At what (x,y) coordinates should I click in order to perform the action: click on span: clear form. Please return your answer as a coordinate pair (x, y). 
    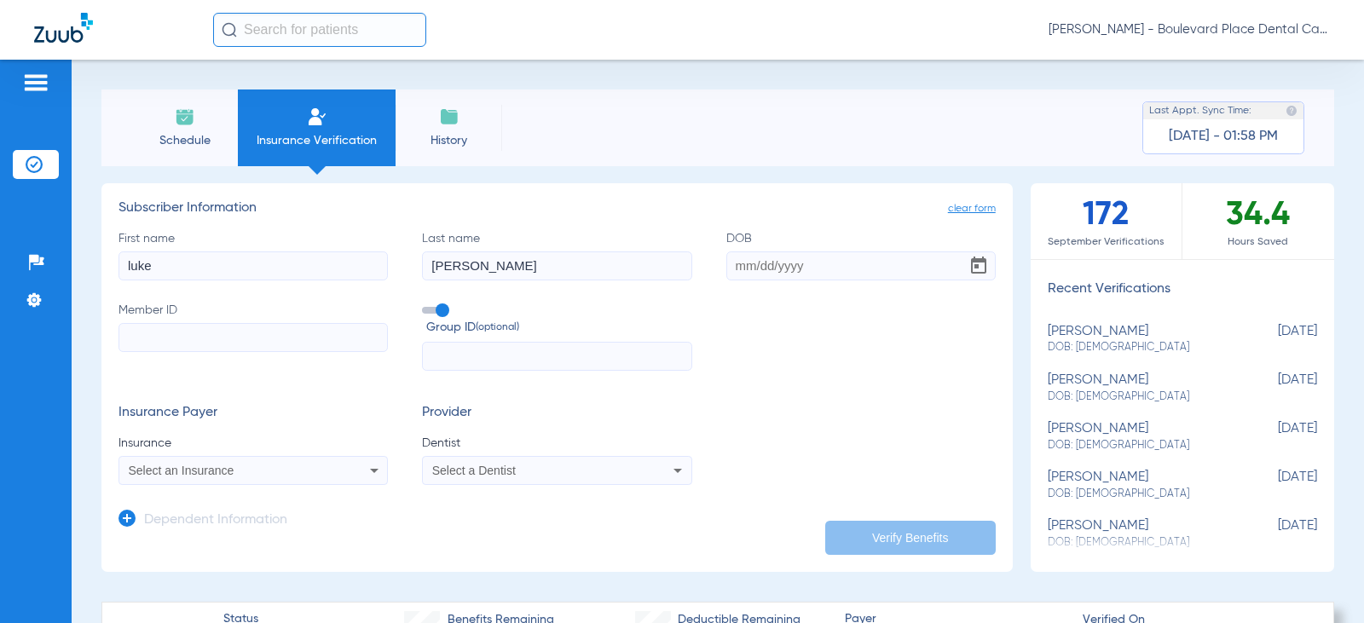
    Looking at the image, I should click on (972, 209).